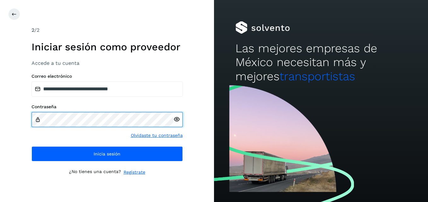 The width and height of the screenshot is (428, 202). I want to click on h2: Las mejores empresas de México necesitan más y mejores, so click(321, 62).